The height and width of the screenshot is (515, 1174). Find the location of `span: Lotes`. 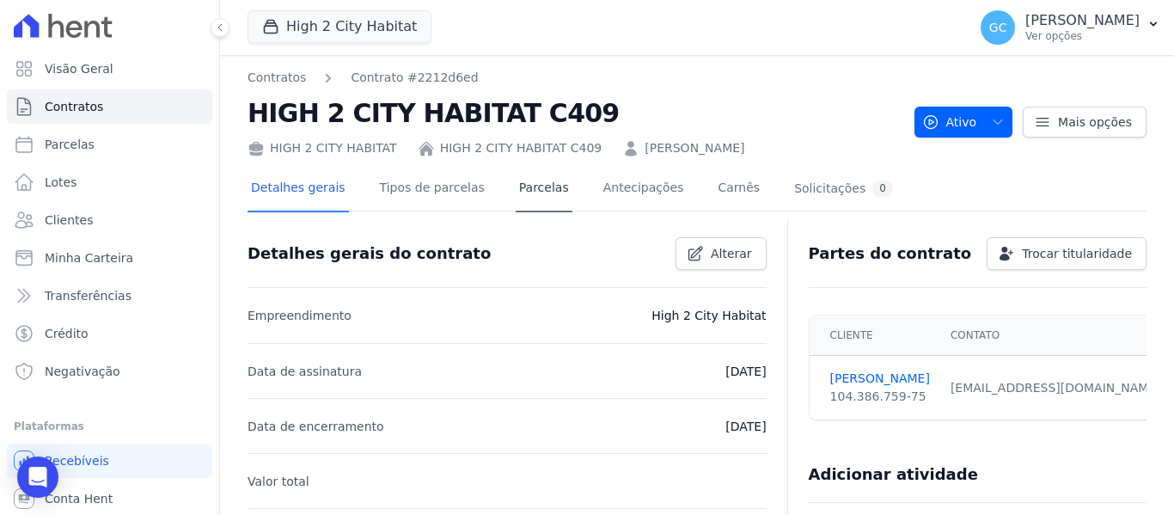

span: Lotes is located at coordinates (61, 182).